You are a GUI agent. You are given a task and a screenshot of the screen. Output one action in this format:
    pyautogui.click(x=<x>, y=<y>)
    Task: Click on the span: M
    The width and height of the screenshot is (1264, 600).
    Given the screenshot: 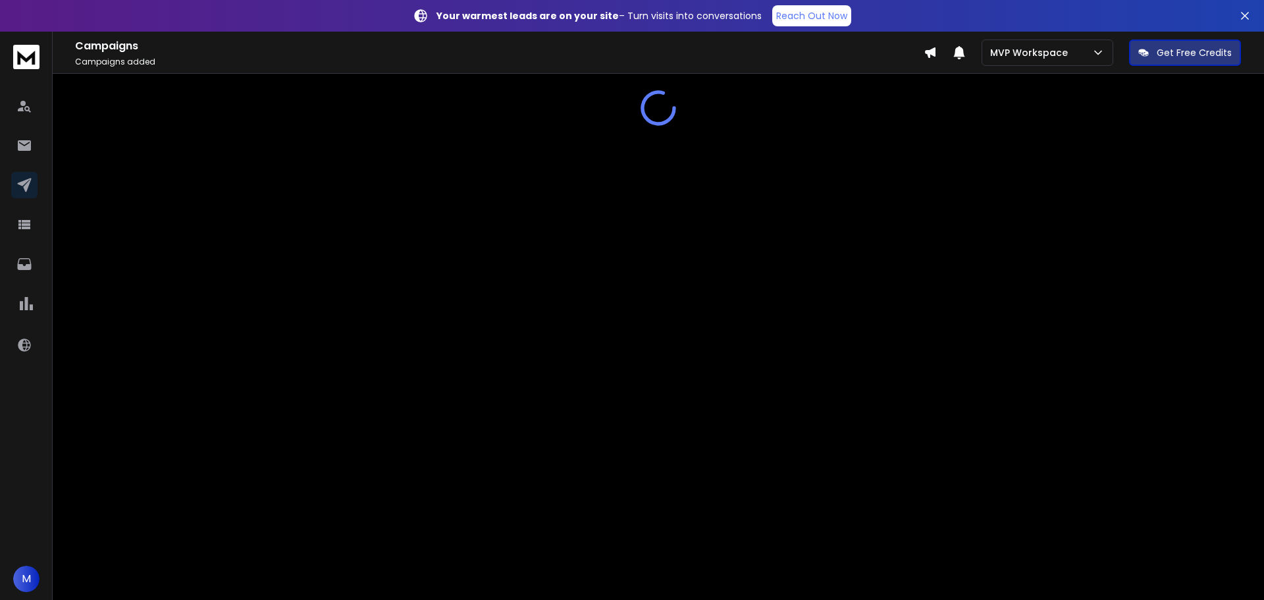 What is the action you would take?
    pyautogui.click(x=26, y=579)
    